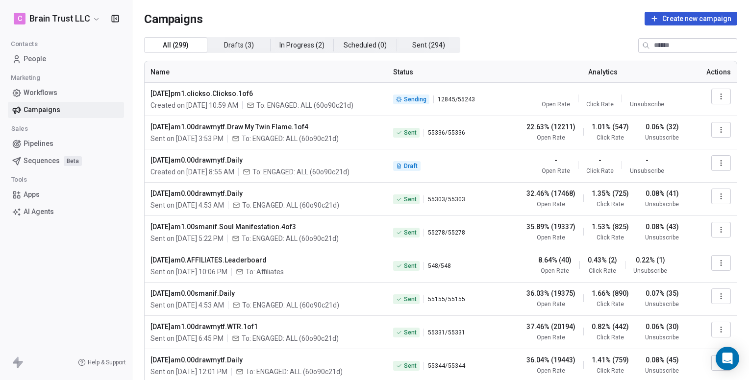  Describe the element at coordinates (265, 272) in the screenshot. I see `span: To: Affiliates` at that location.